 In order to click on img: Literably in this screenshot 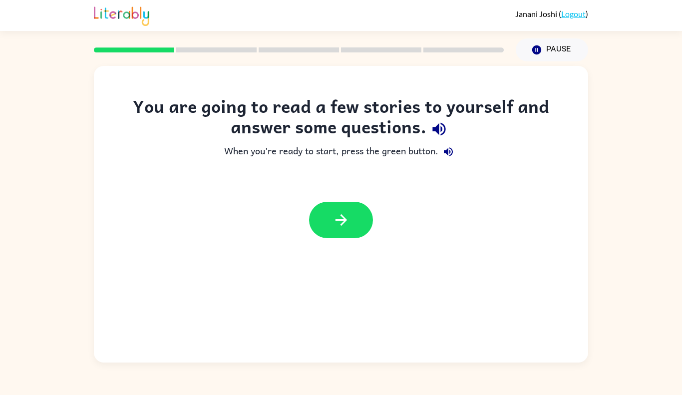, I will do `click(121, 15)`.